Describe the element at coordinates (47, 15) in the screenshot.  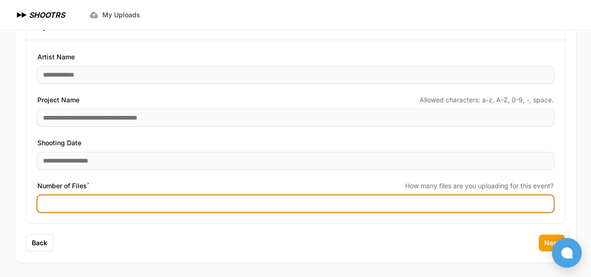
I see `h1: SHOOTRS` at that location.